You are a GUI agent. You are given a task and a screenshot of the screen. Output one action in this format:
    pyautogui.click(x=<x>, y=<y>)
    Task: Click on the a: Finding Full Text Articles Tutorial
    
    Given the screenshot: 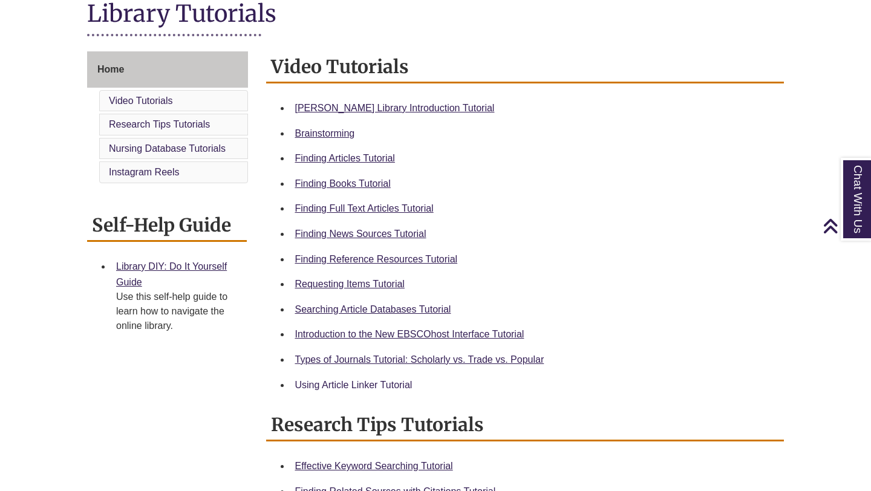 What is the action you would take?
    pyautogui.click(x=364, y=208)
    